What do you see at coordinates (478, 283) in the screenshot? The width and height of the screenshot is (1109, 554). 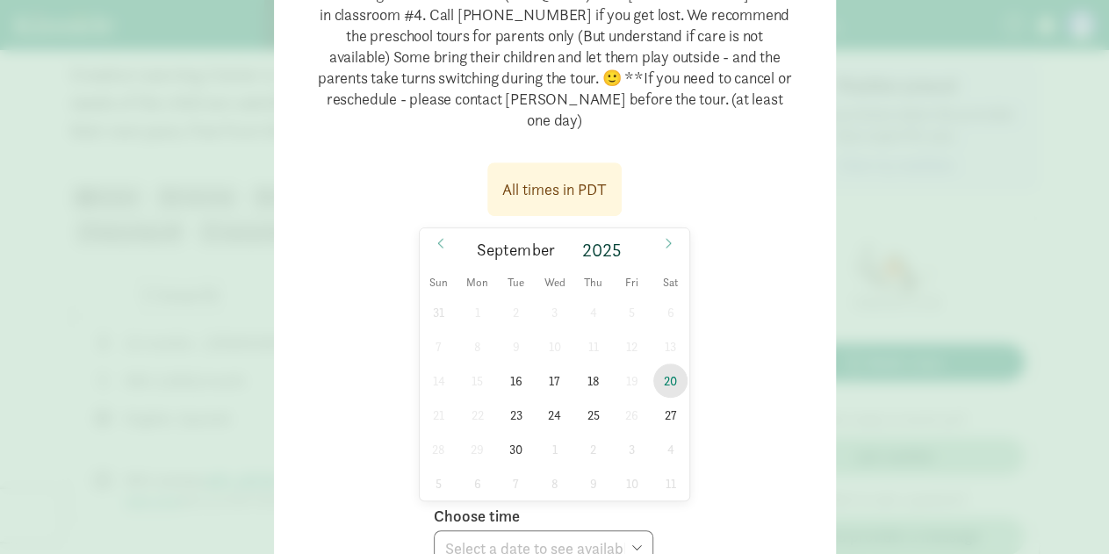 I see `span: Mon` at bounding box center [478, 283].